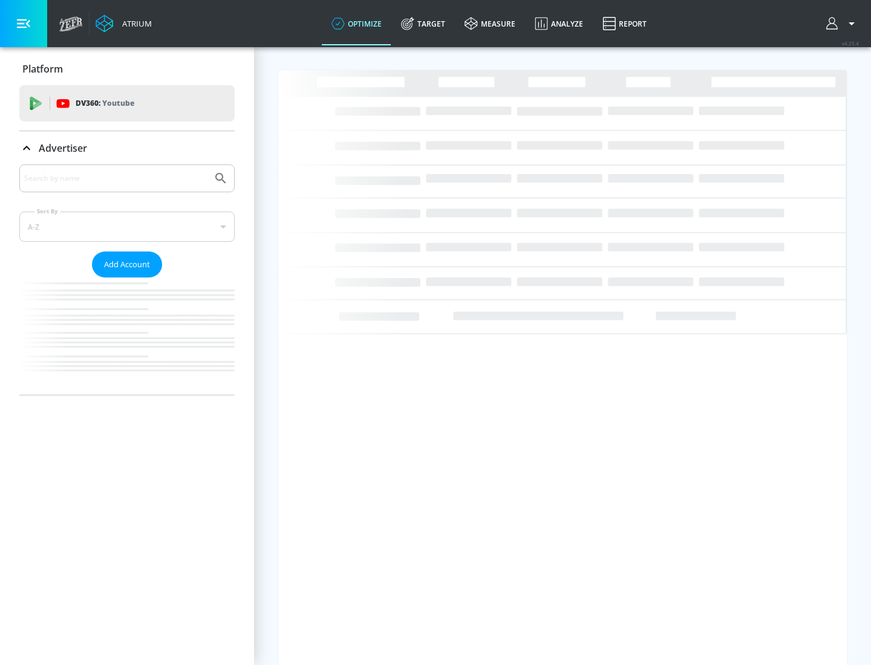 The width and height of the screenshot is (871, 665). Describe the element at coordinates (116, 178) in the screenshot. I see `input: Search by name` at that location.